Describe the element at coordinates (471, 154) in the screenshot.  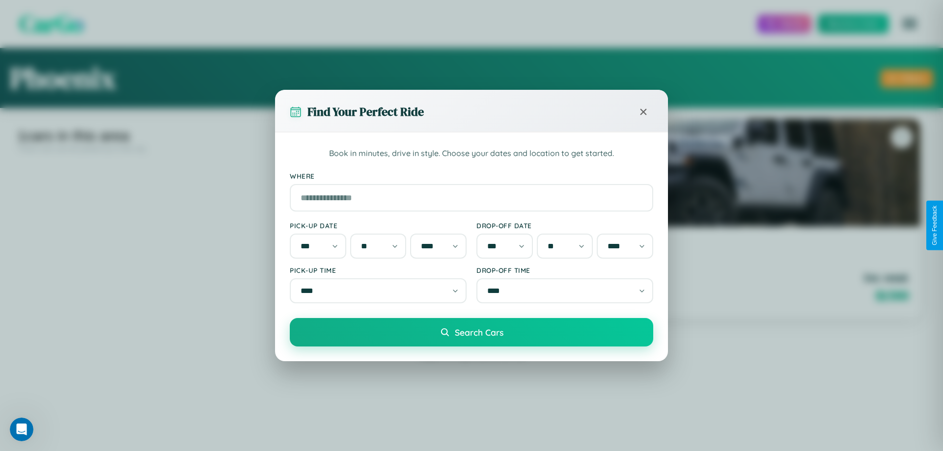
I see `p: Book in minutes, drive in style. Choose your dates and location to get started.` at that location.